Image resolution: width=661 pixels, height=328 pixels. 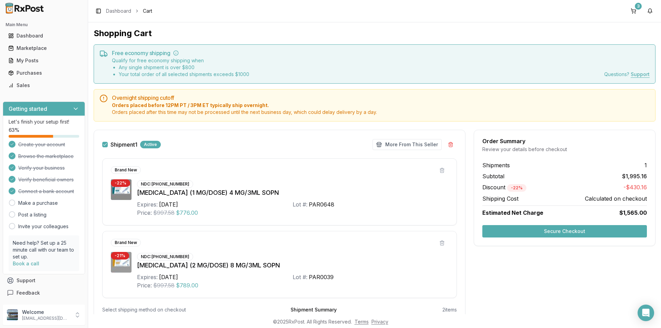 I want to click on span: Connect a bank account, so click(x=46, y=191).